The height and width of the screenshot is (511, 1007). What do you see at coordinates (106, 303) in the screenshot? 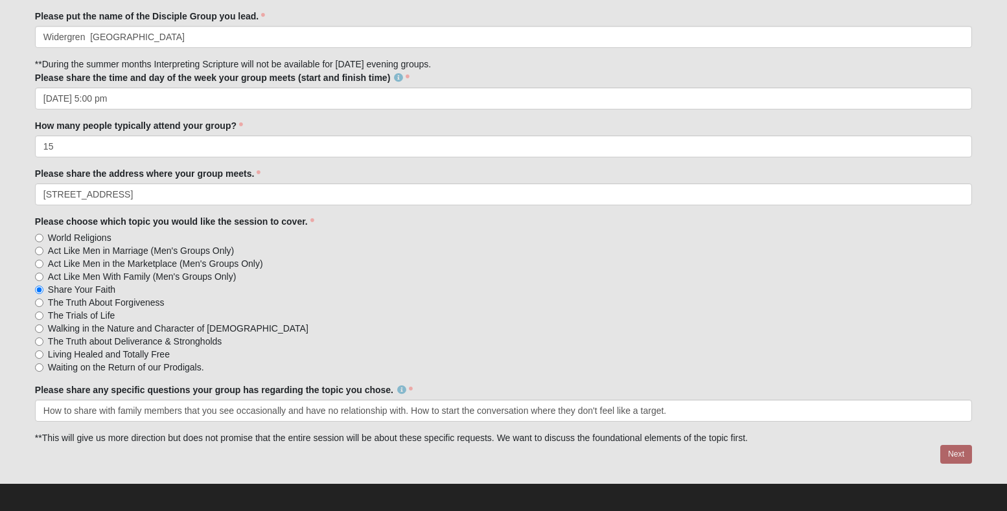
I see `span: The Truth About Forgiveness` at bounding box center [106, 303].